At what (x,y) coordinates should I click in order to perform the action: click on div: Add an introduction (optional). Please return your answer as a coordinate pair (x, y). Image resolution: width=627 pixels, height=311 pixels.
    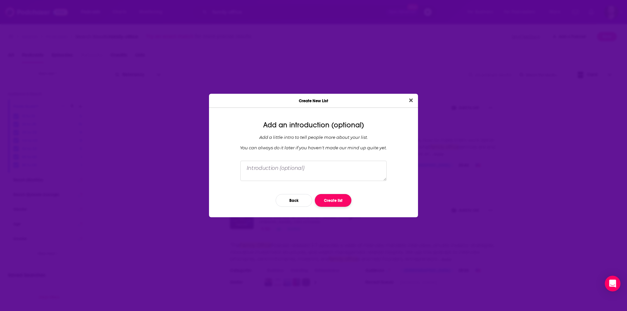
    Looking at the image, I should click on (313, 125).